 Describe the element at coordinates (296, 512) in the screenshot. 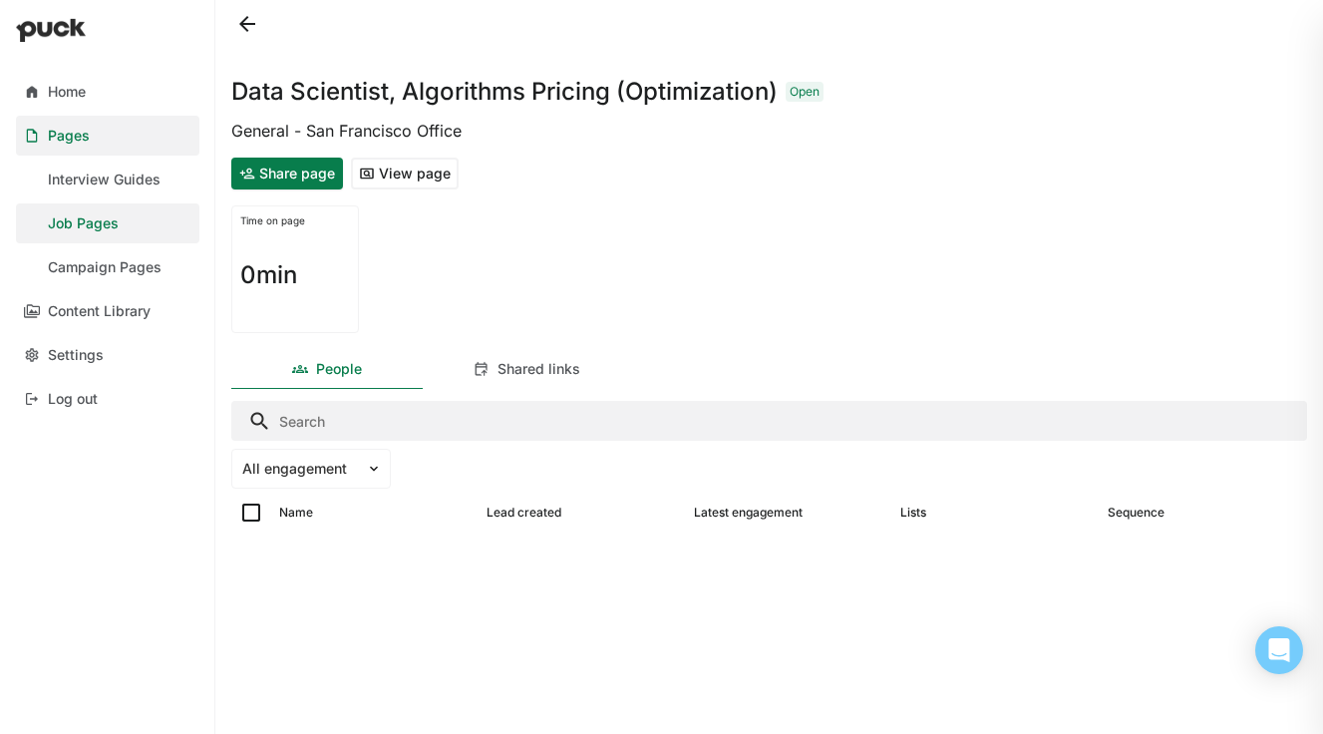

I see `div: Name` at that location.